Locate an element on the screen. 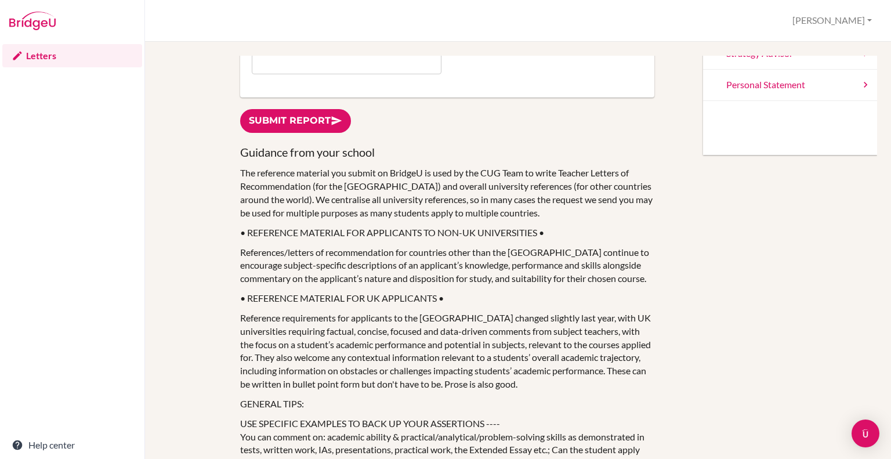  a: Letters is located at coordinates (72, 56).